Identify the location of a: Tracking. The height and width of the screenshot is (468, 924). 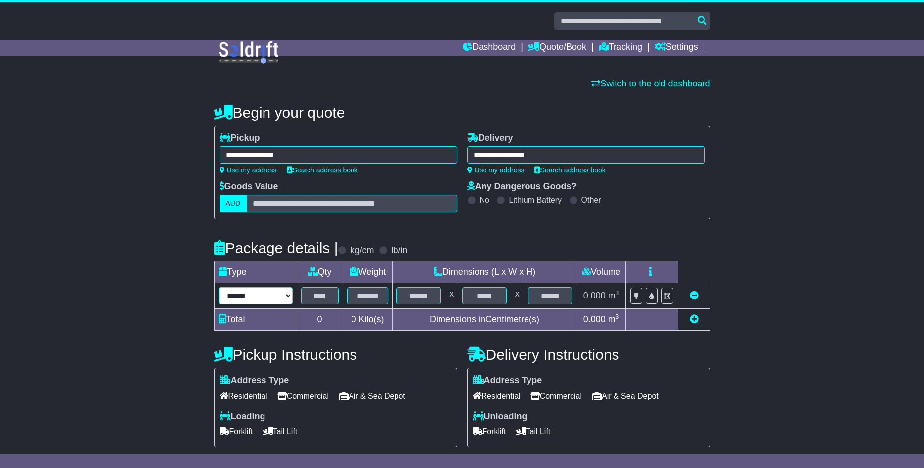
(620, 48).